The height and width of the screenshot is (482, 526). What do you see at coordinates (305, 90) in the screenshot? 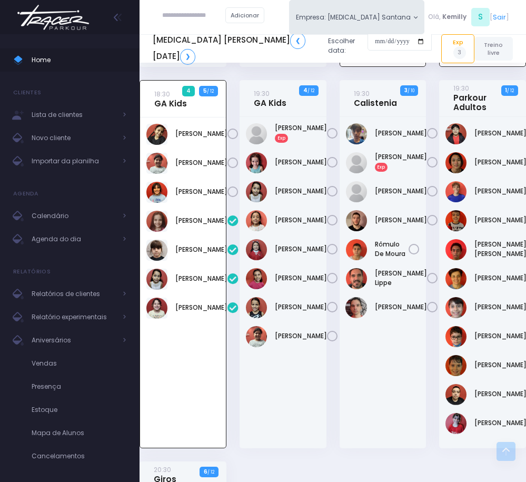
I see `strong: 4` at bounding box center [305, 90].